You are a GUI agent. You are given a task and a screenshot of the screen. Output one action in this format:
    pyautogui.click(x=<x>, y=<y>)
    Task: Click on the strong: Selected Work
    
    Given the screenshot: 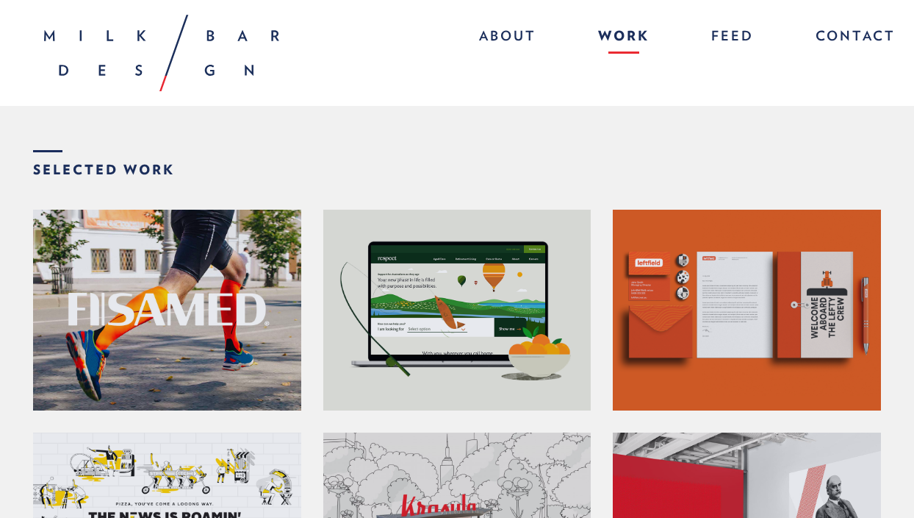 What is the action you would take?
    pyautogui.click(x=104, y=163)
    